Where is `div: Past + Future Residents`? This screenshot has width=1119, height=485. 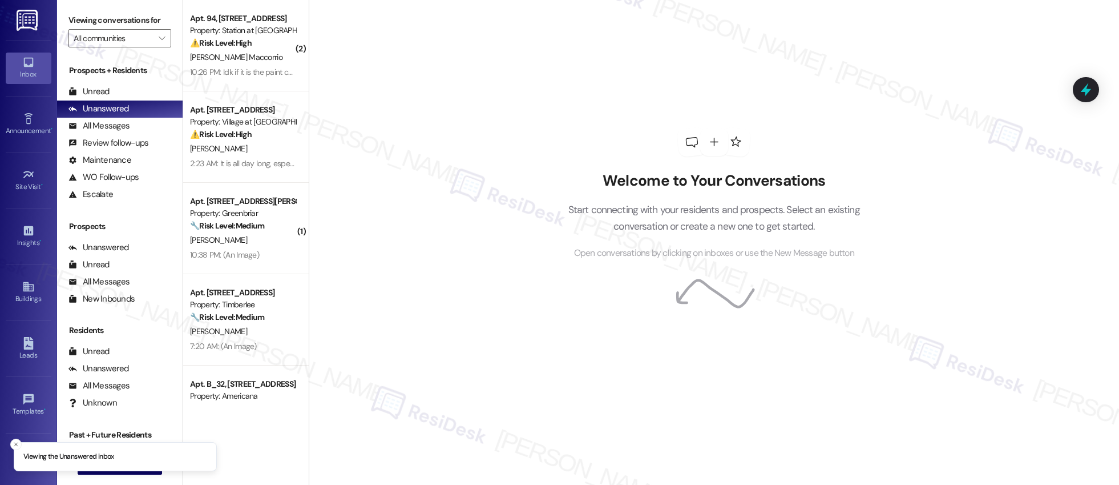 div: Past + Future Residents is located at coordinates (120, 434).